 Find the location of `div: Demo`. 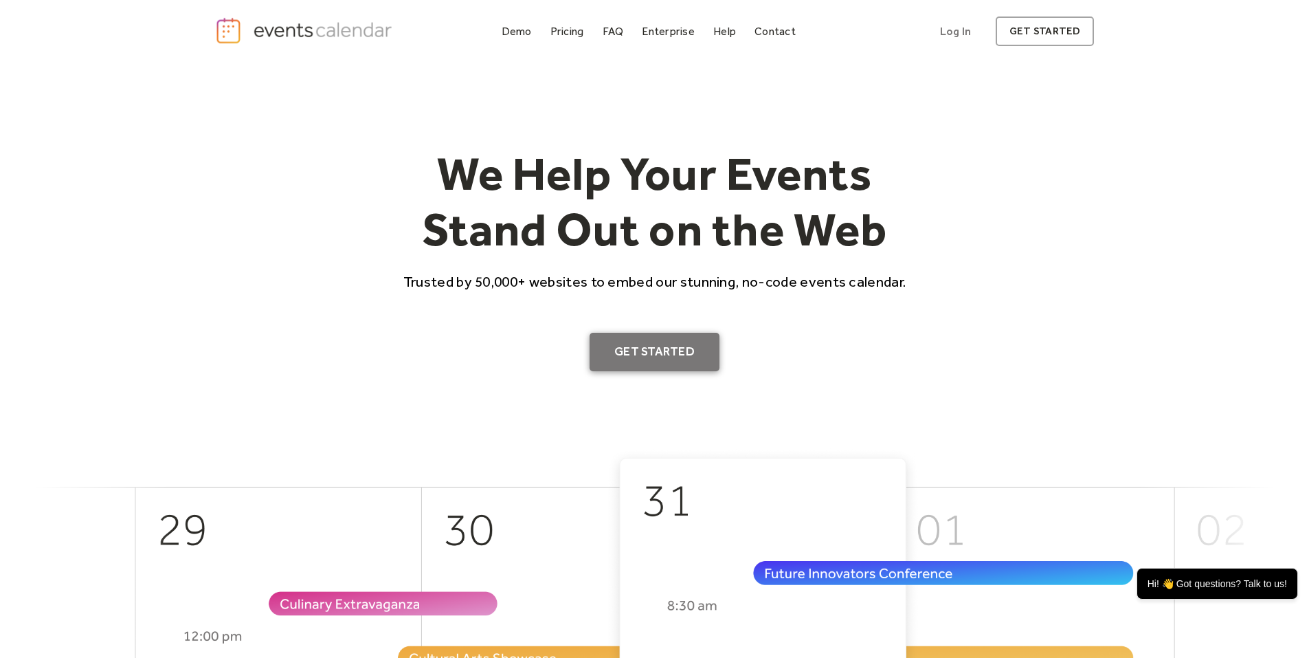

div: Demo is located at coordinates (517, 31).